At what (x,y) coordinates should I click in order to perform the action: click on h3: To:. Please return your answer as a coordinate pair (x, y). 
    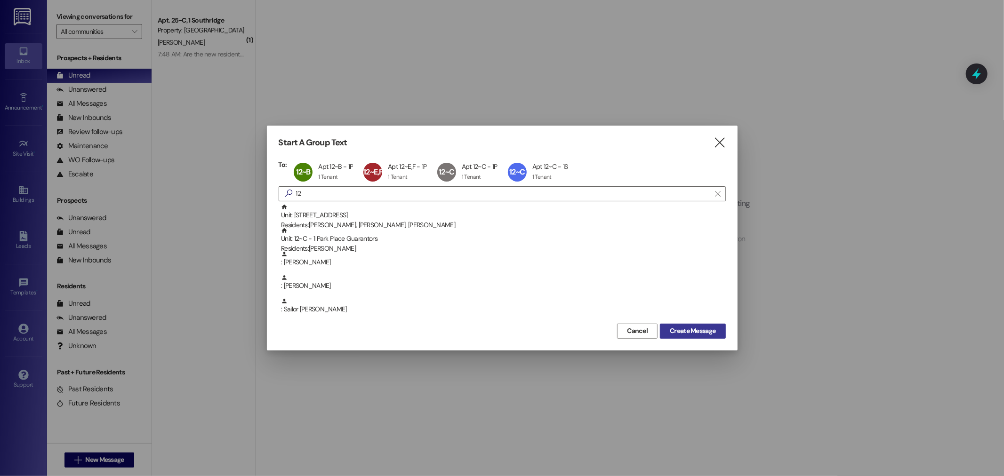
    Looking at the image, I should click on (283, 165).